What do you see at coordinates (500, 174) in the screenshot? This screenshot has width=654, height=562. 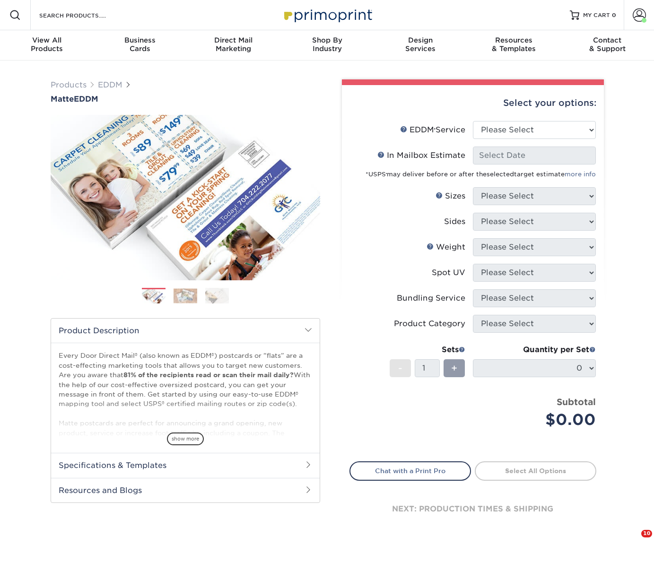 I see `span: selected` at bounding box center [500, 174].